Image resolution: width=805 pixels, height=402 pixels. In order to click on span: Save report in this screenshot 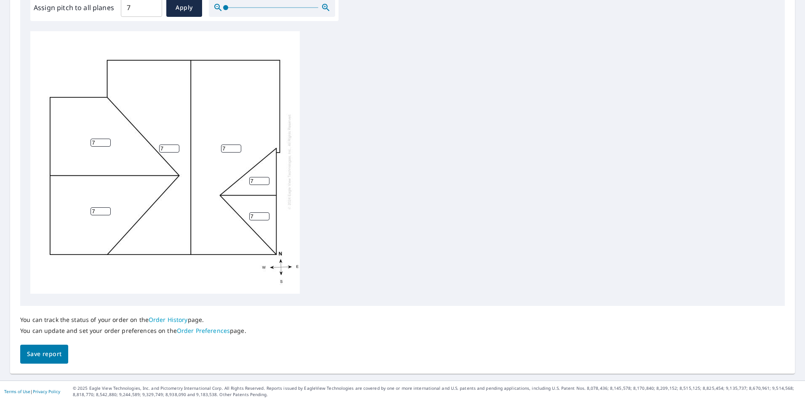, I will do `click(44, 354)`.